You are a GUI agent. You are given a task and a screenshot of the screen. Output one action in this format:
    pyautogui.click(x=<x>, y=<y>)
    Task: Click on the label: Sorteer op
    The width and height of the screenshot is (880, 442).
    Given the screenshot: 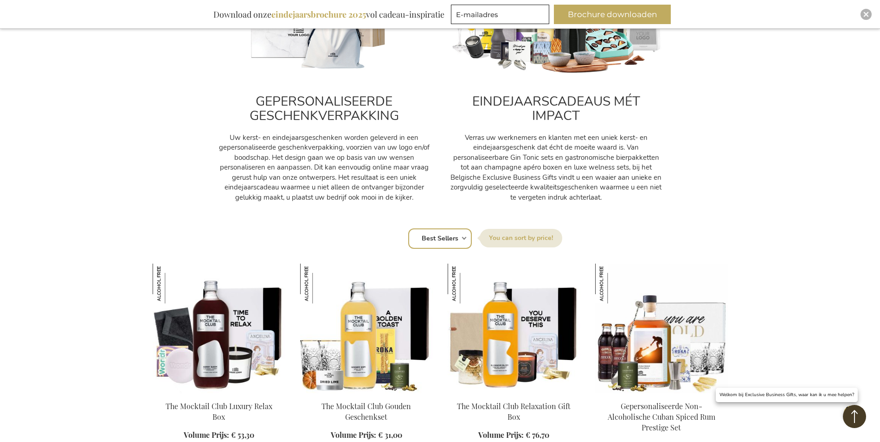 What is the action you would take?
    pyautogui.click(x=521, y=238)
    